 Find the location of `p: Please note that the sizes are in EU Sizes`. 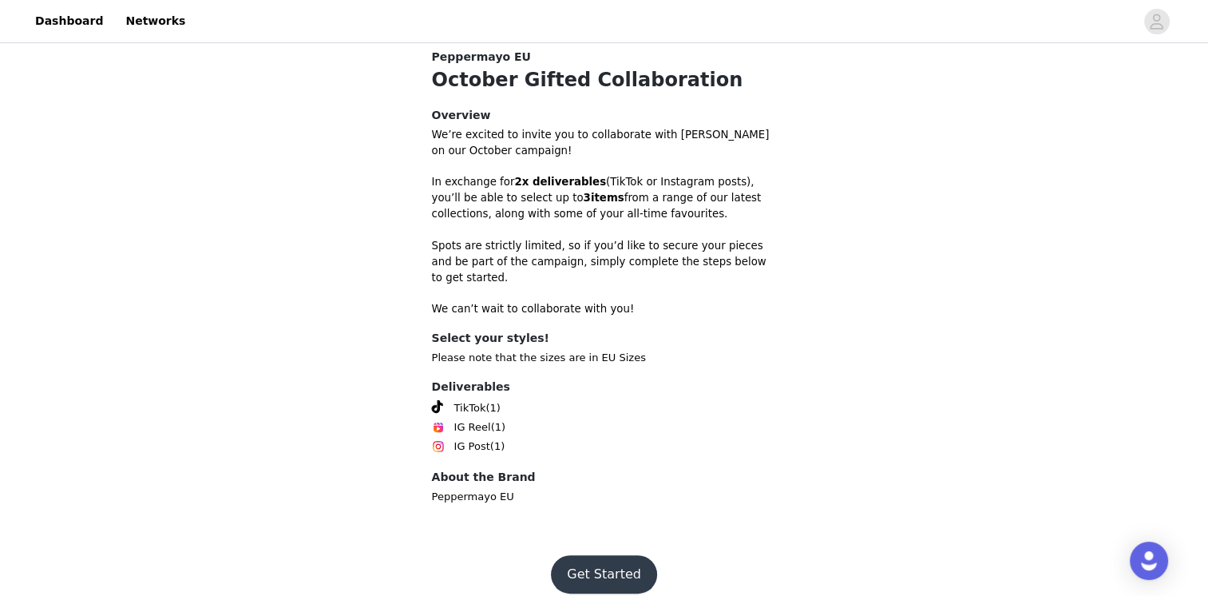

p: Please note that the sizes are in EU Sizes is located at coordinates (604, 358).